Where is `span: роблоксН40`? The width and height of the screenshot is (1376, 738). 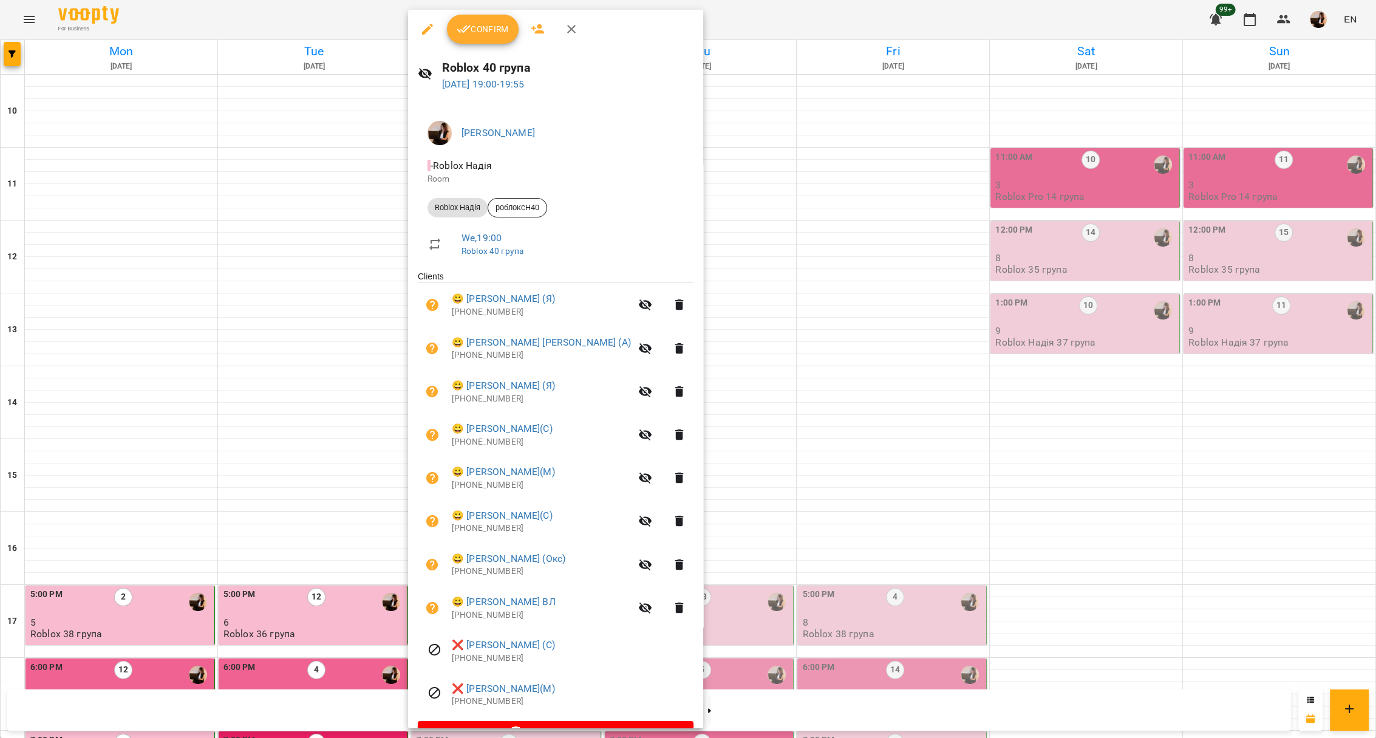
span: роблоксН40 is located at coordinates (517, 208).